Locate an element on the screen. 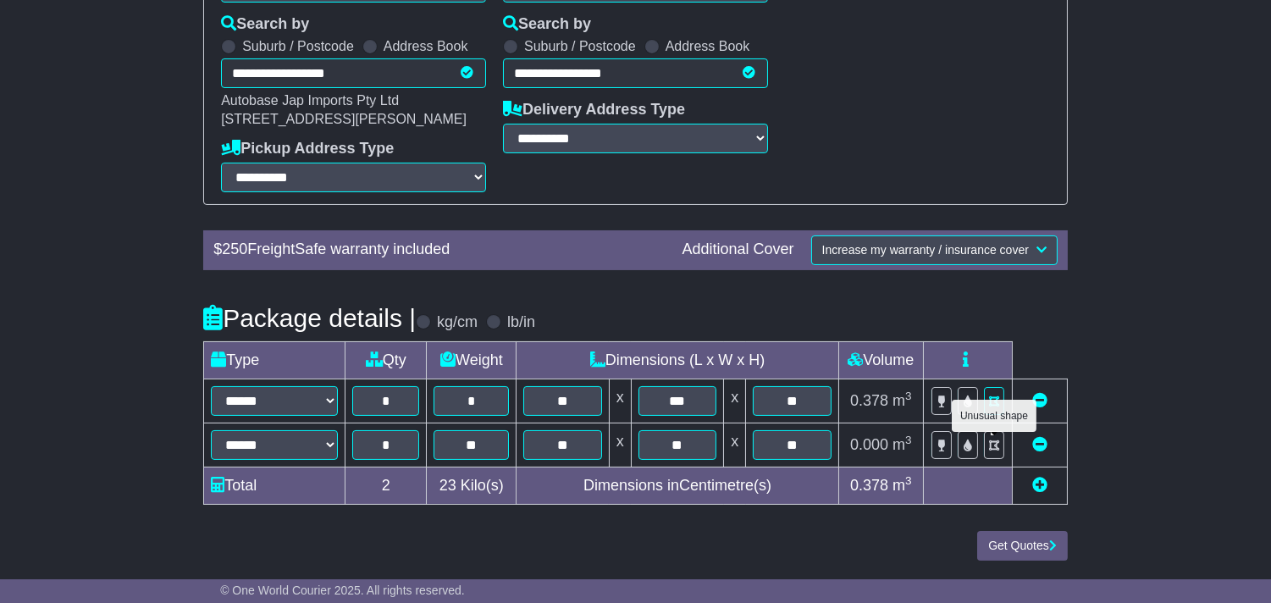 This screenshot has width=1271, height=603. td: Weight is located at coordinates (471, 360).